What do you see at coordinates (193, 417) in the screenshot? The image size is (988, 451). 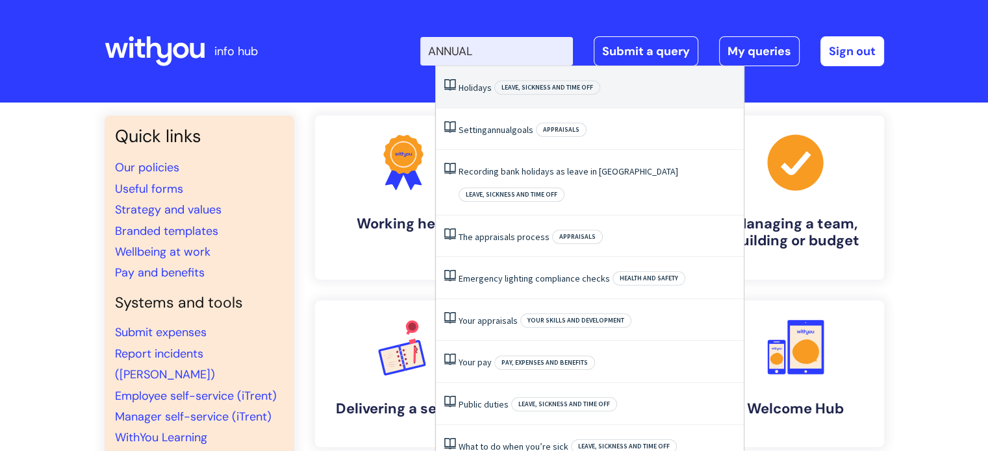 I see `a: Manager self-service (iTrent)` at bounding box center [193, 417].